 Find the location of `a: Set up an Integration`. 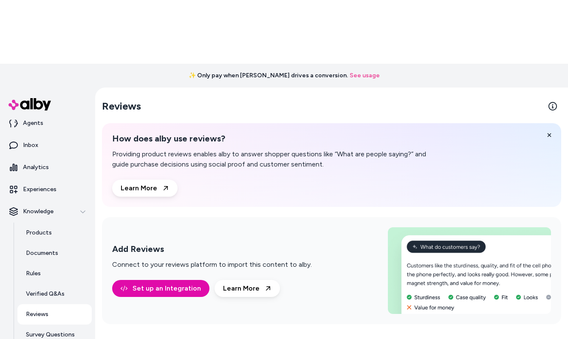

a: Set up an Integration is located at coordinates (161, 288).